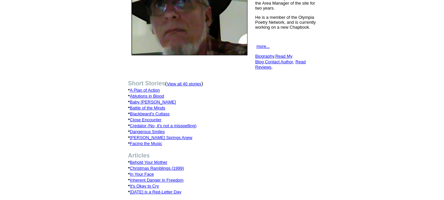  What do you see at coordinates (274, 59) in the screenshot?
I see `a: Read My Blog` at bounding box center [274, 59].